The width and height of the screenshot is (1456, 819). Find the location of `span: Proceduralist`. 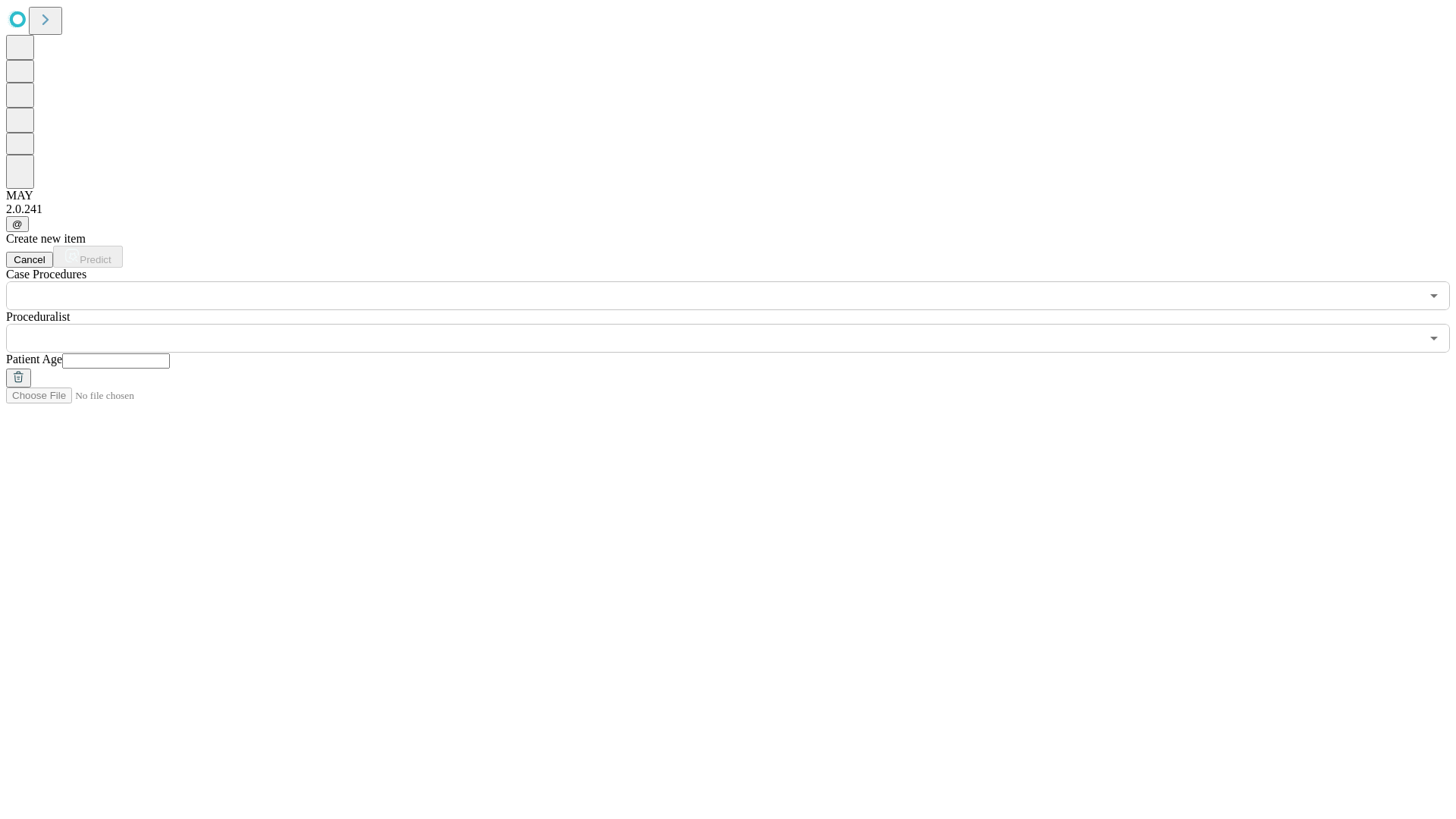

span: Proceduralist is located at coordinates (38, 316).